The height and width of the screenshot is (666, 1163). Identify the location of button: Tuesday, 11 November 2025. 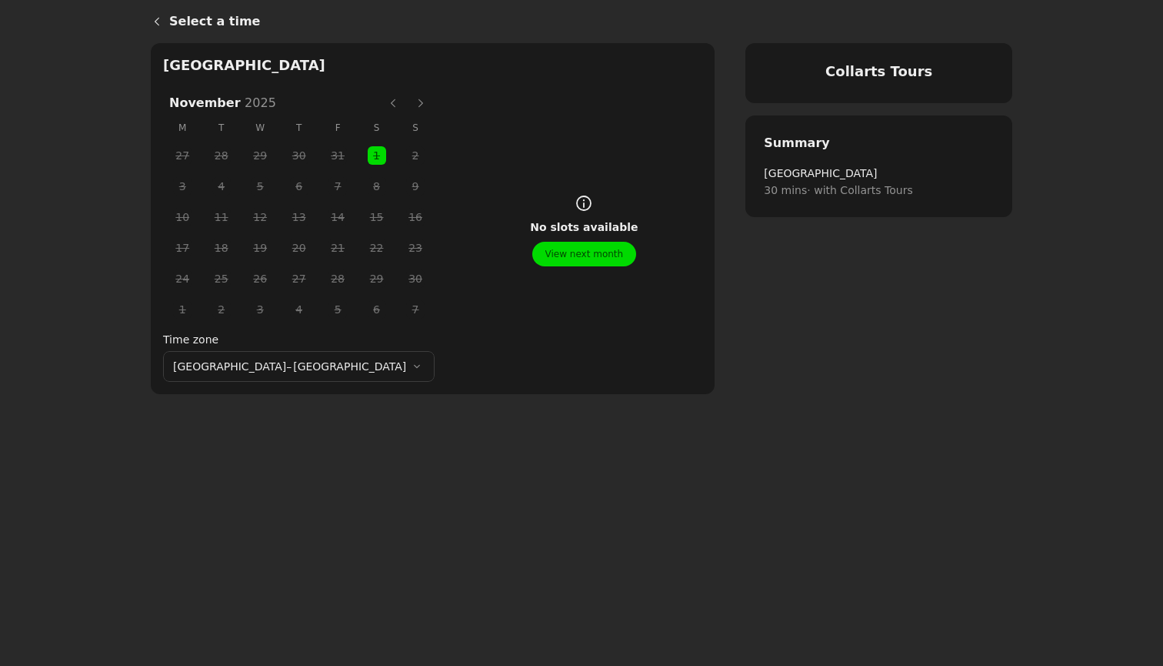
(222, 217).